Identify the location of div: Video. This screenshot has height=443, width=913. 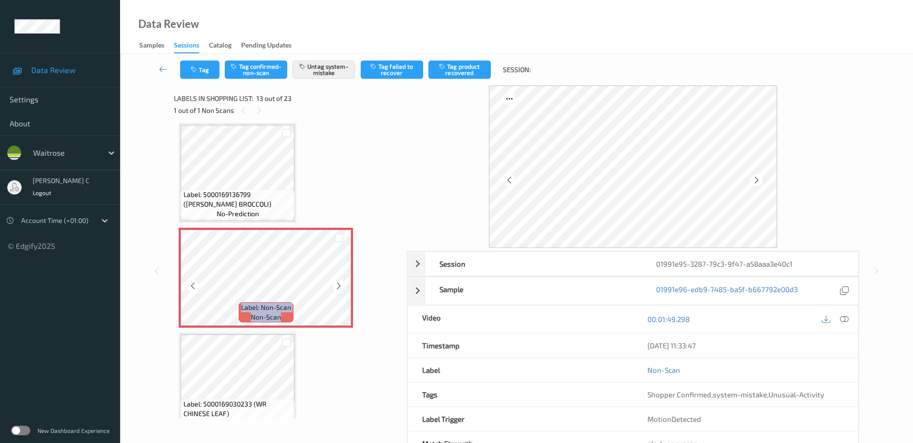
(520, 319).